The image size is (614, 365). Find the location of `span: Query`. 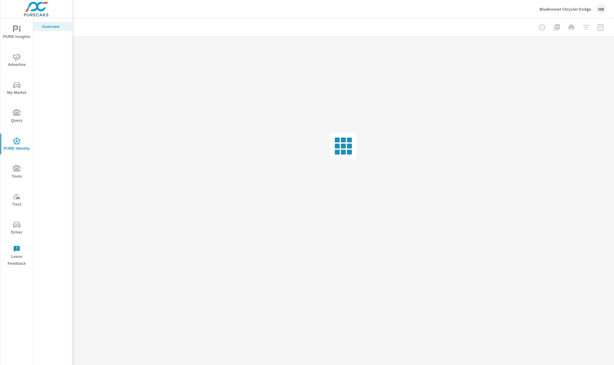

span: Query is located at coordinates (17, 117).